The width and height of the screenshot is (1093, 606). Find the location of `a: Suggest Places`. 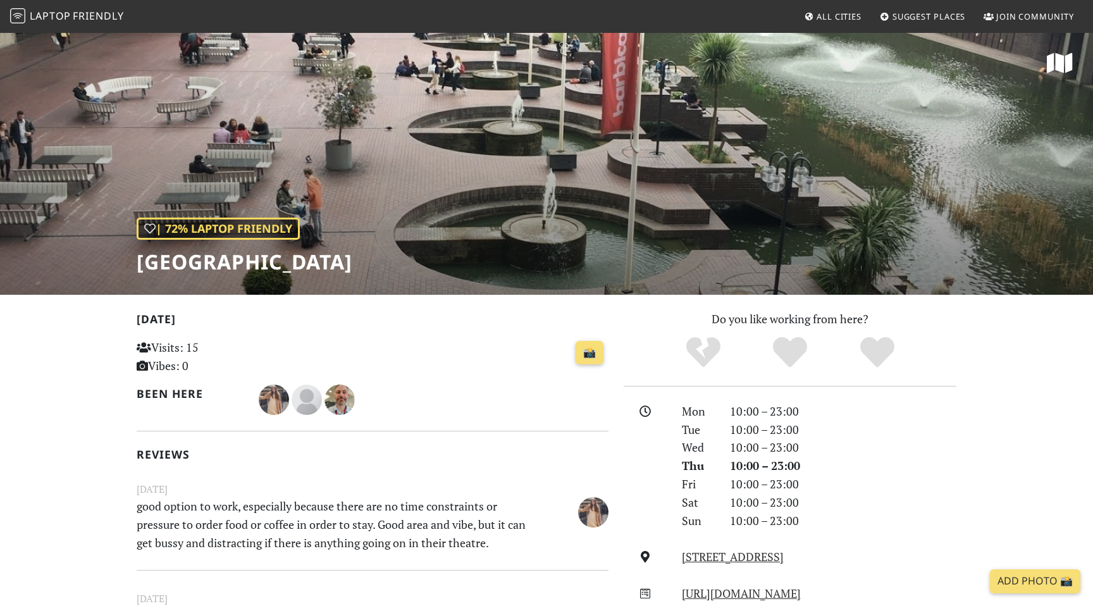

a: Suggest Places is located at coordinates (923, 16).